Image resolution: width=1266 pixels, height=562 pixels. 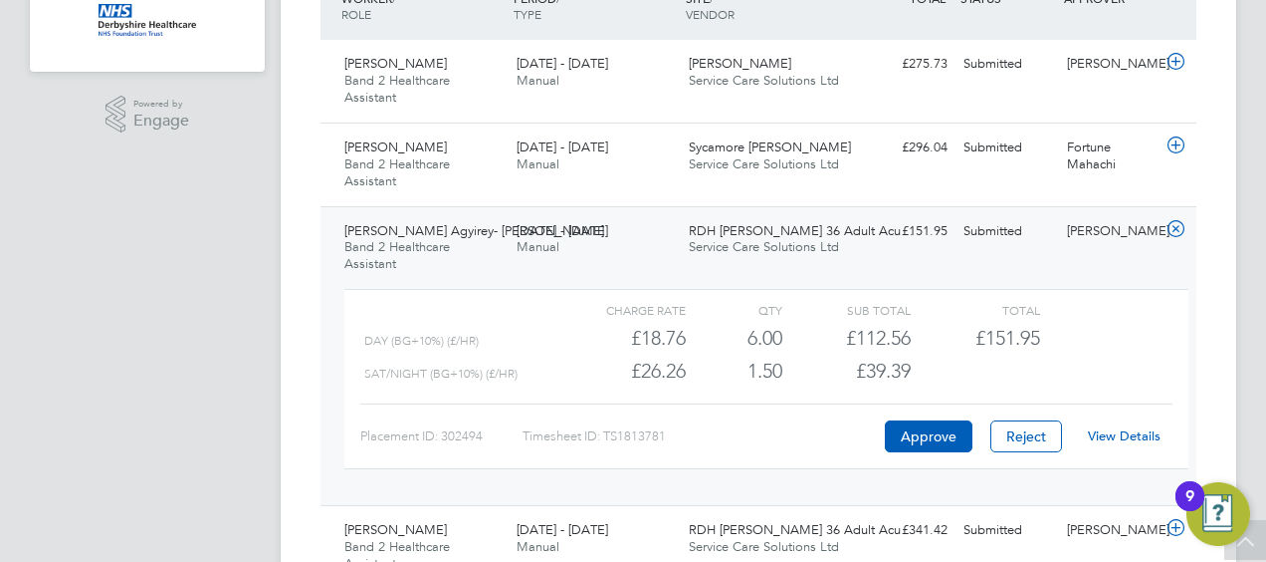 I want to click on a: Powered byEngage, so click(x=147, y=114).